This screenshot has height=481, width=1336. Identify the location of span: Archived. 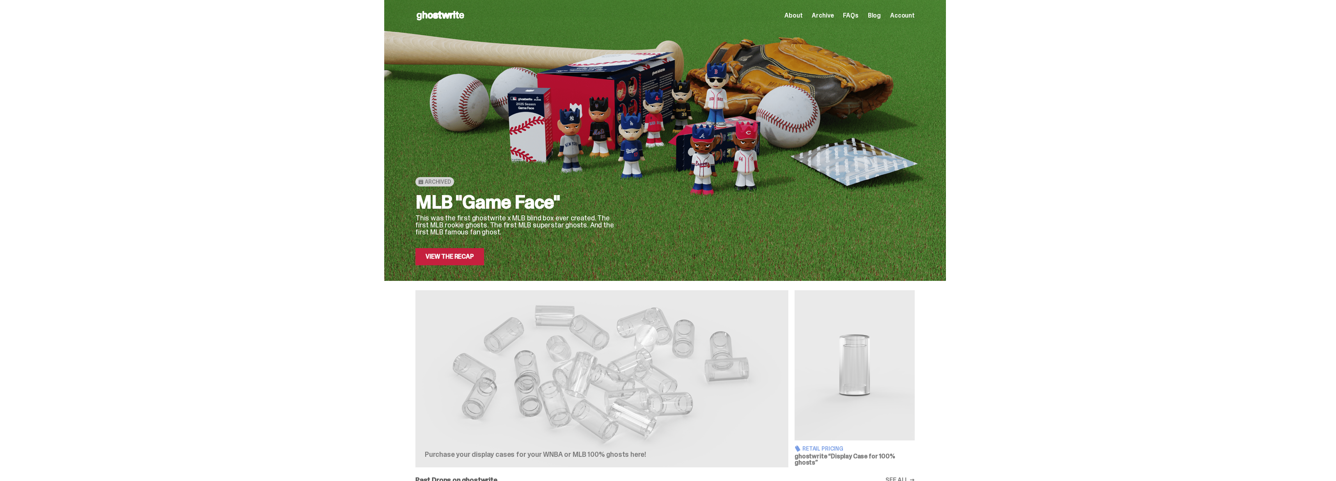
(438, 182).